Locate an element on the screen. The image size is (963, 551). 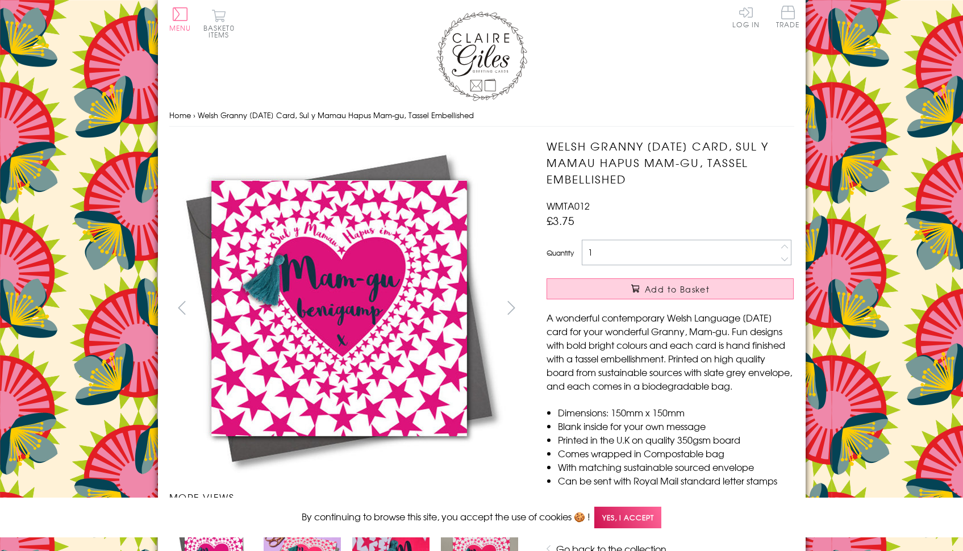
a: Home is located at coordinates (180, 115).